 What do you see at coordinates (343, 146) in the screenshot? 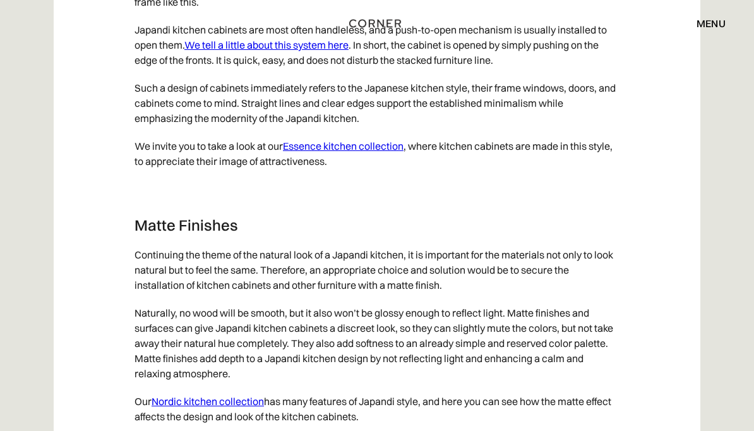
I see `a: Essence kitchen collection` at bounding box center [343, 146].